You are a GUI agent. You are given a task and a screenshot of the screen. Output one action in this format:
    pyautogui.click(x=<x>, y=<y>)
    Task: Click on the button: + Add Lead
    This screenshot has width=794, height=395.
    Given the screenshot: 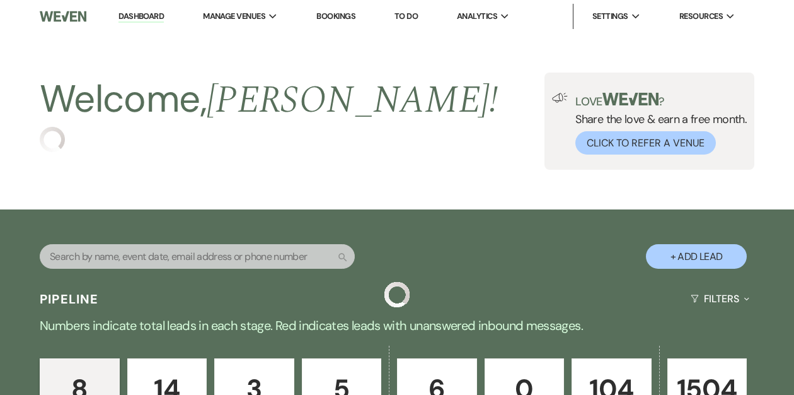 What is the action you would take?
    pyautogui.click(x=697, y=256)
    